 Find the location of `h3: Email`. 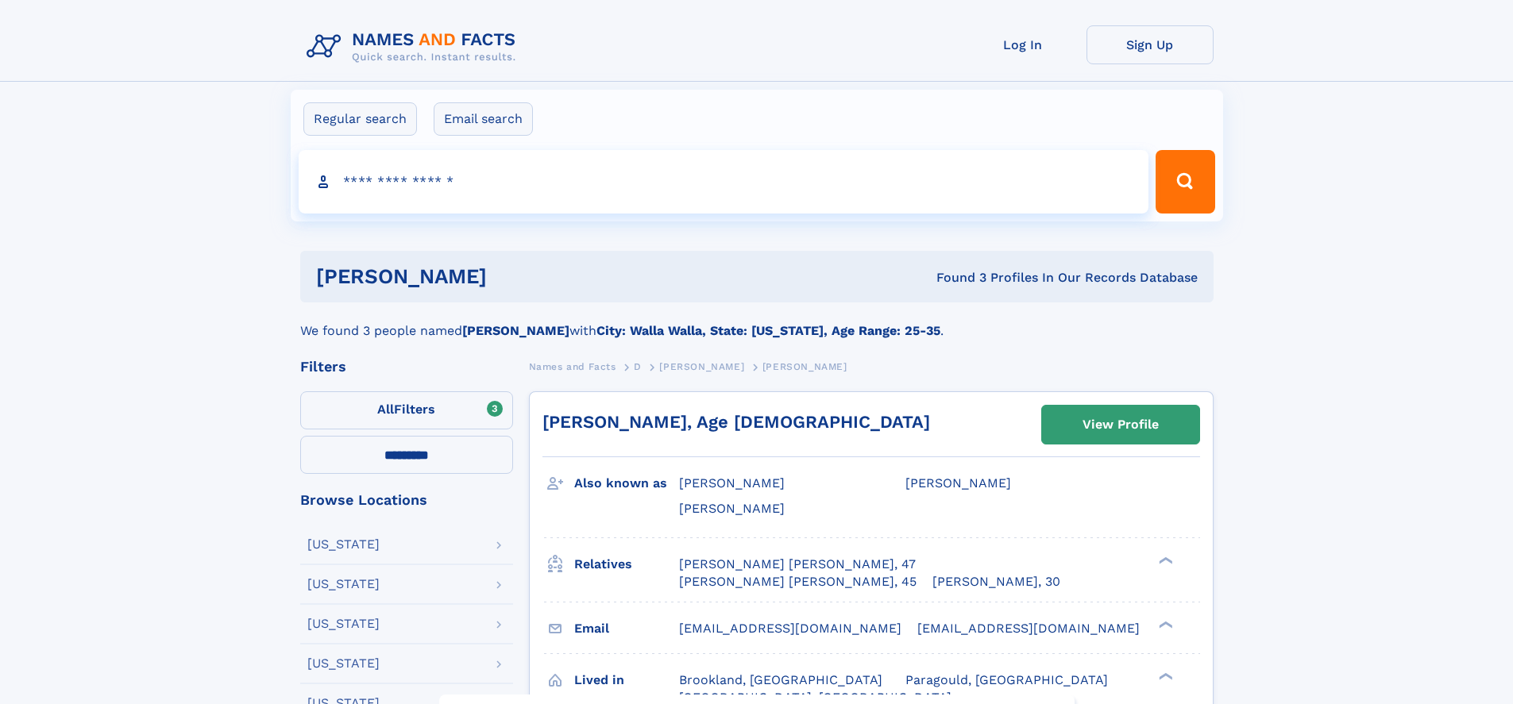

h3: Email is located at coordinates (627, 629).